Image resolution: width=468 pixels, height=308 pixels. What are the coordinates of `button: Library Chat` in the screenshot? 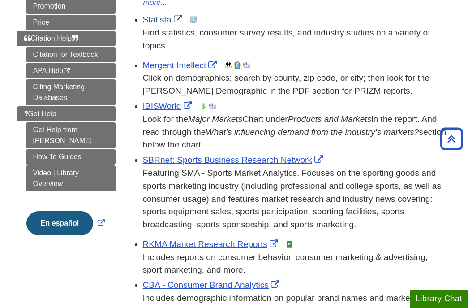 It's located at (439, 298).